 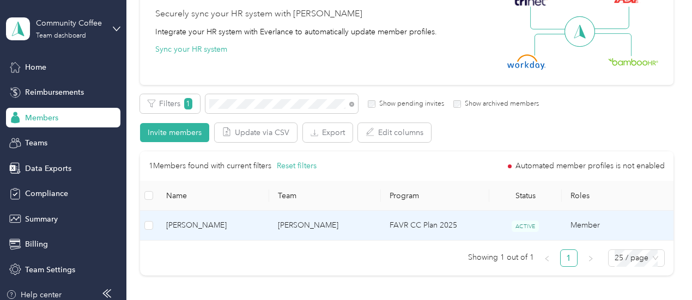 I want to click on td: FAVR CC Plan 2025, so click(x=435, y=225).